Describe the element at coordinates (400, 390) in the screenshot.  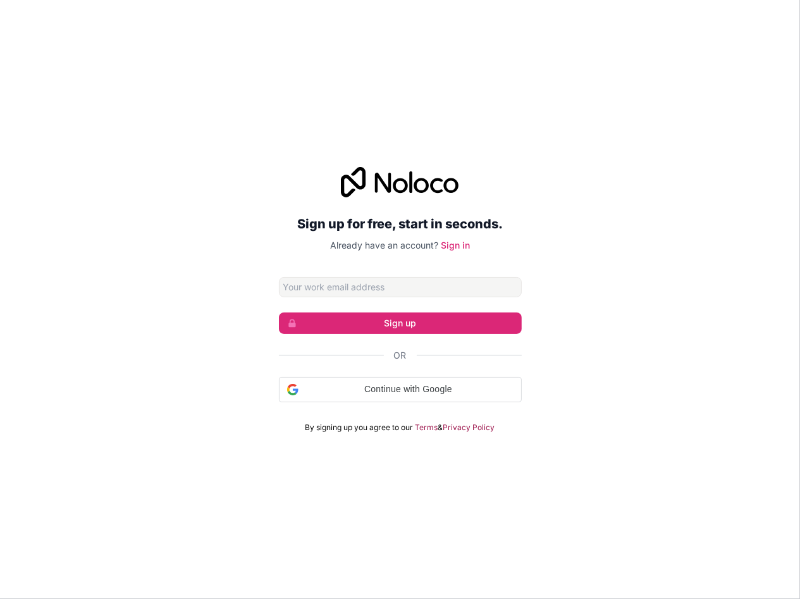
I see `div: Continue with Google` at that location.